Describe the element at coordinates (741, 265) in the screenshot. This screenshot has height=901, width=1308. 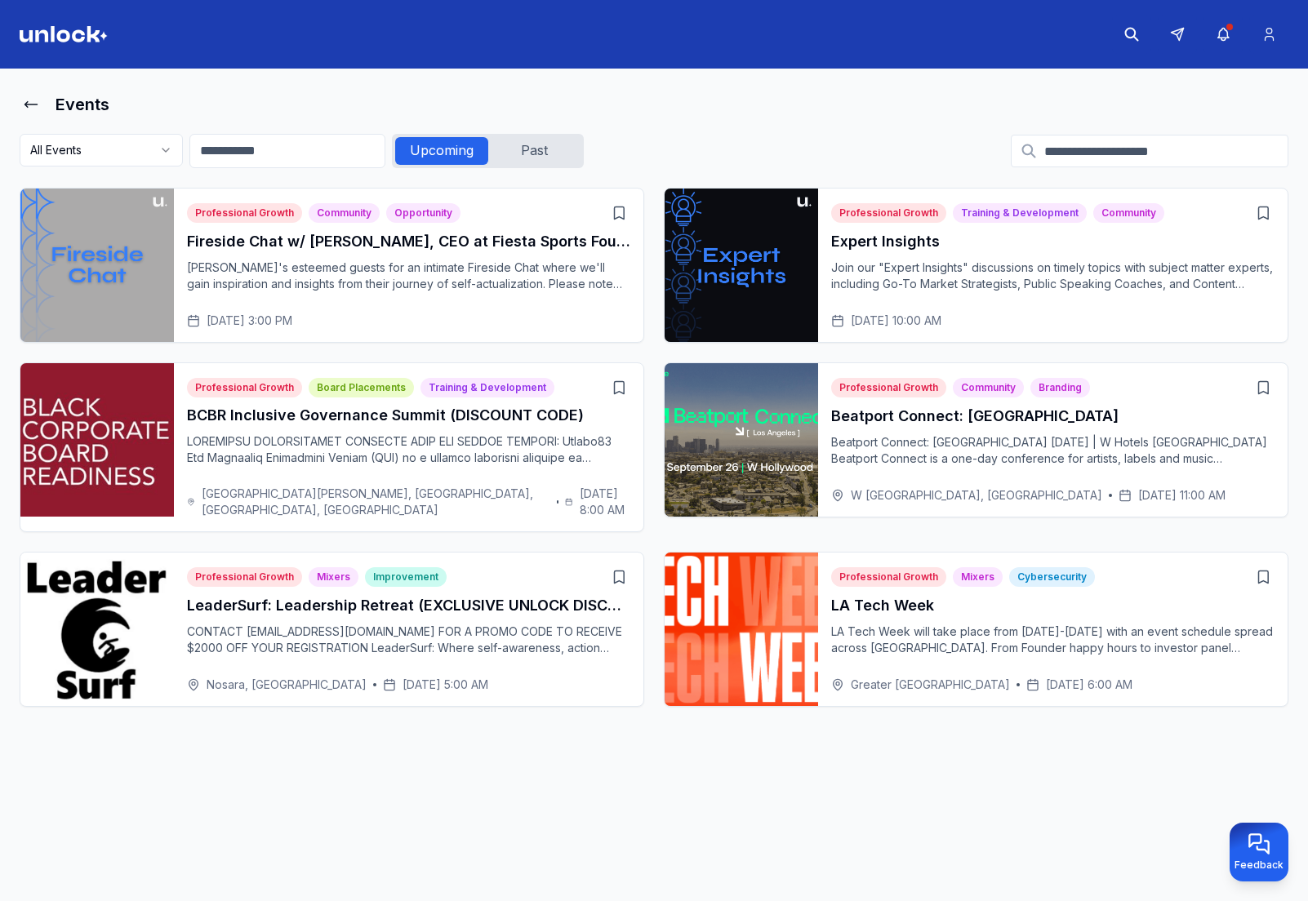
I see `img: Expert Insights` at that location.